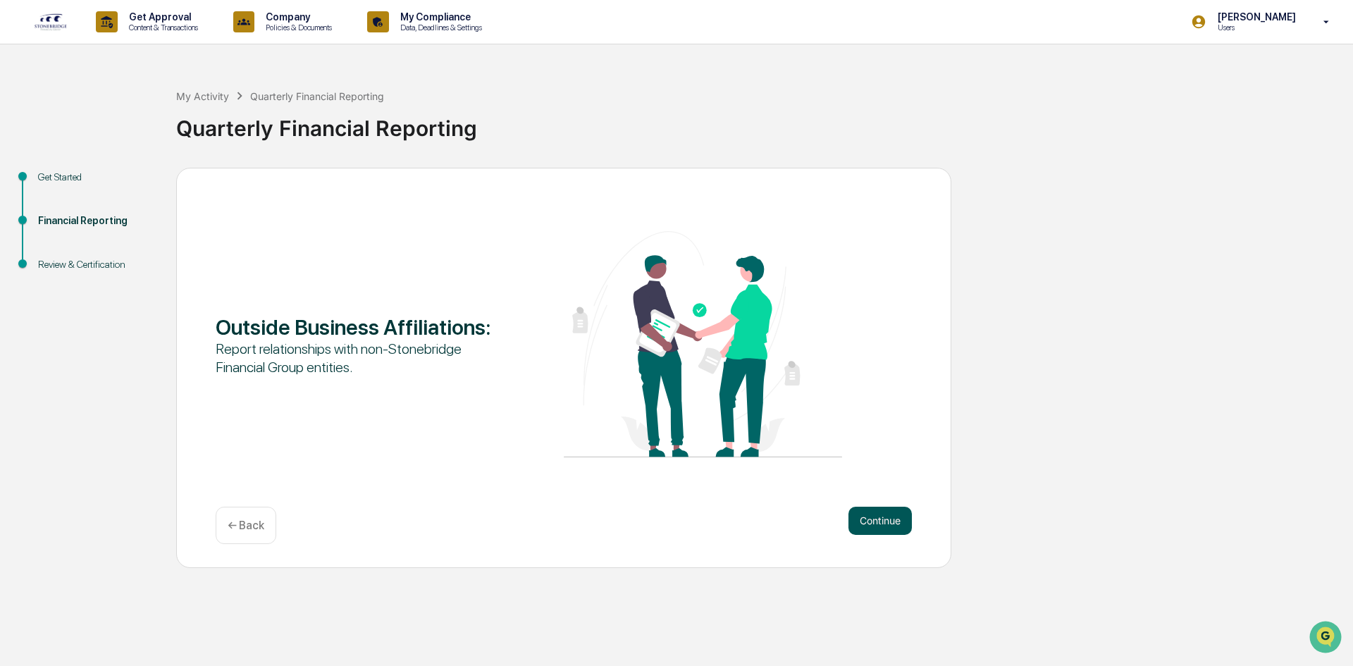  What do you see at coordinates (439, 17) in the screenshot?
I see `p: My Compliance` at bounding box center [439, 17].